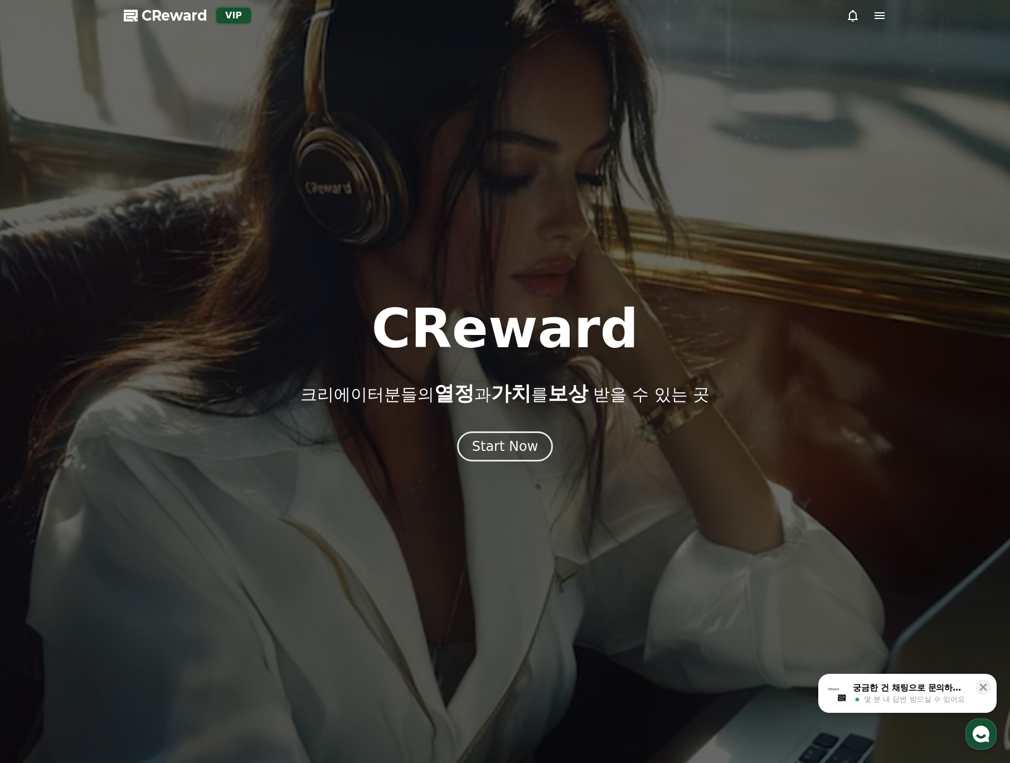 Image resolution: width=1010 pixels, height=763 pixels. I want to click on span: CReward, so click(174, 16).